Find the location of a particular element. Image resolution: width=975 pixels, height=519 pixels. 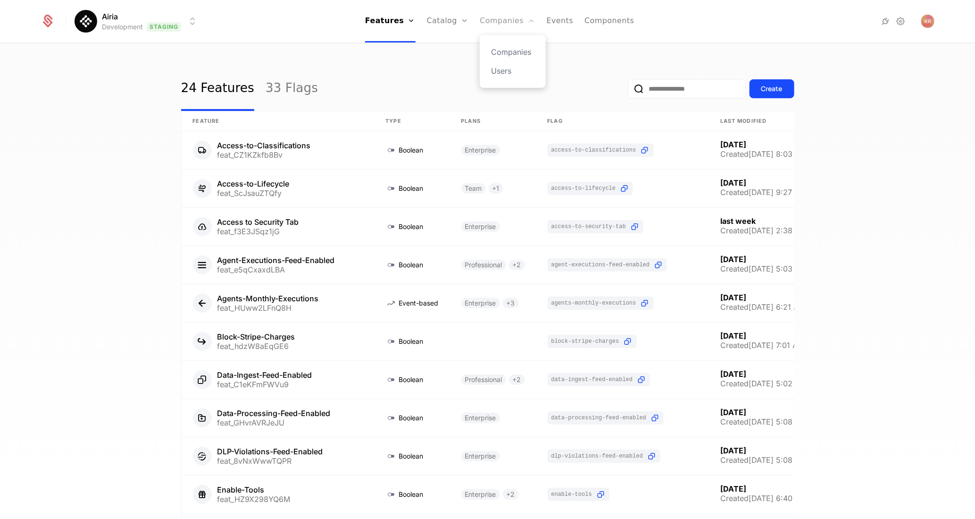

th: Flag is located at coordinates (623, 121).